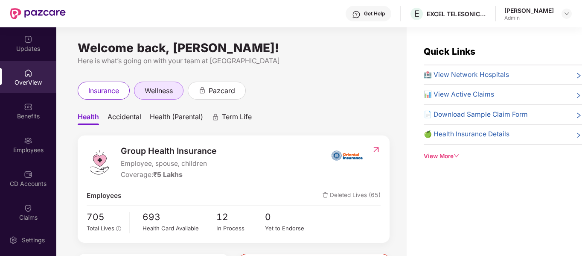 The image size is (582, 256). Describe the element at coordinates (466, 75) in the screenshot. I see `span: 🏥 View Network Hospitals` at that location.